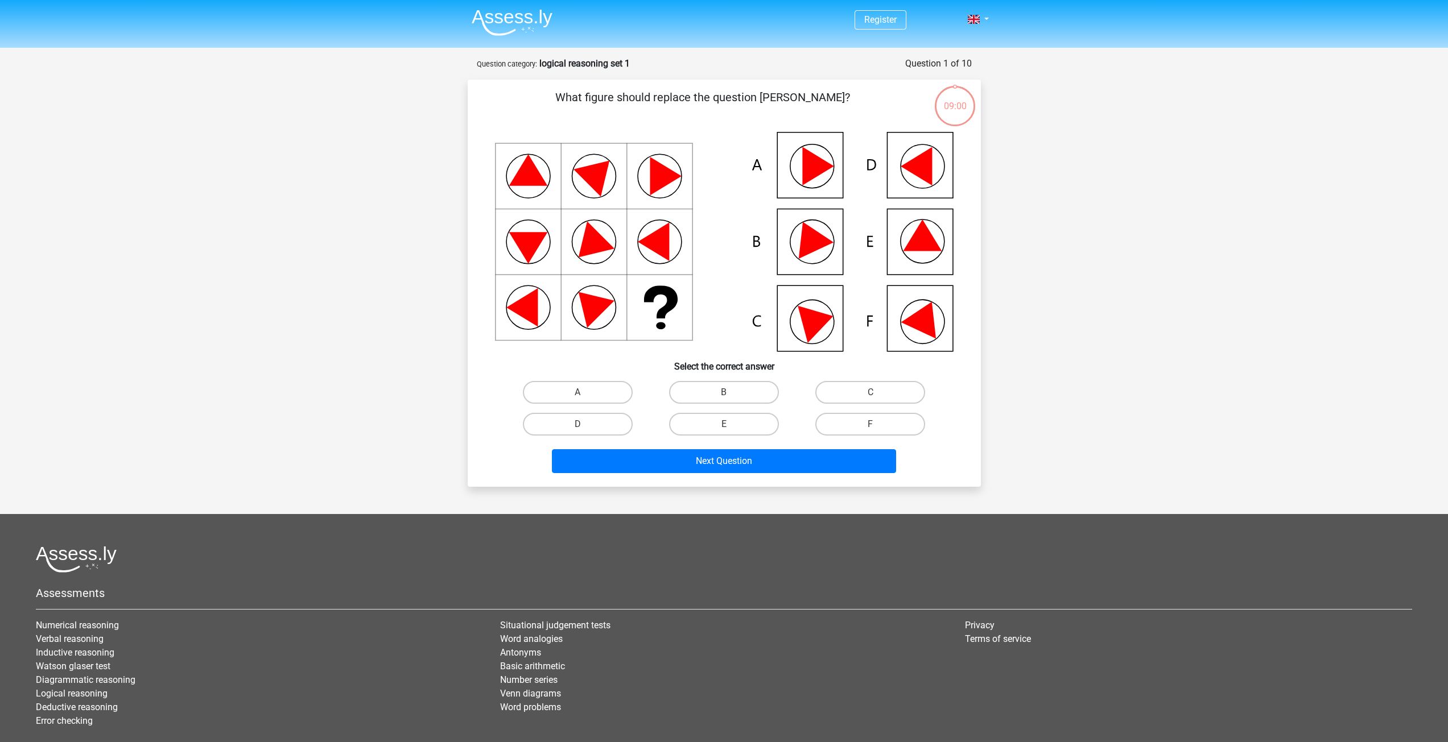 This screenshot has width=1448, height=742. I want to click on a: Basic arithmetic, so click(532, 666).